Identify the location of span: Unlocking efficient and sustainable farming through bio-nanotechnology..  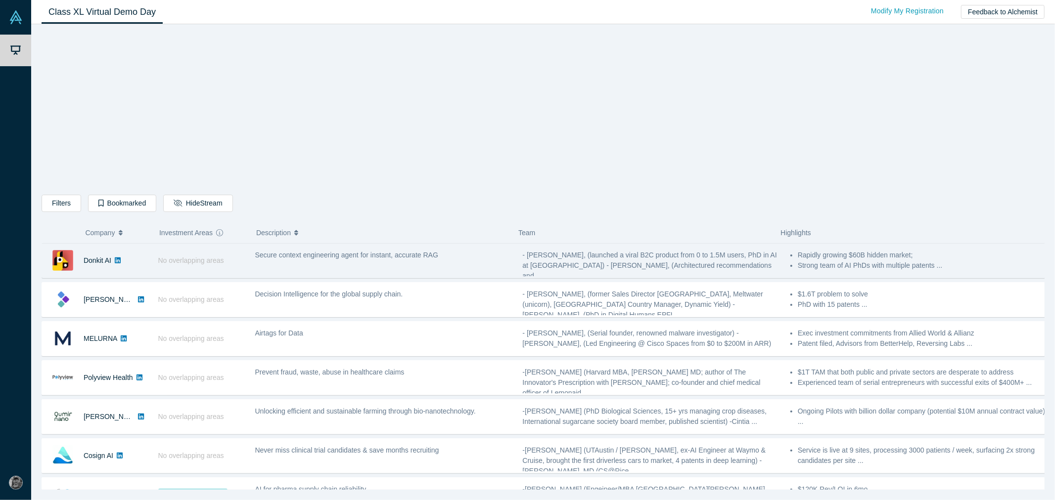
(365, 411).